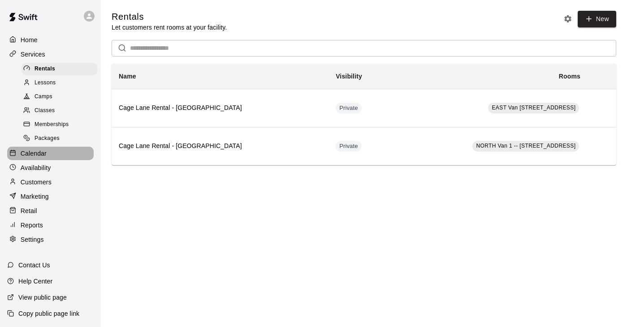 This screenshot has height=327, width=627. What do you see at coordinates (50, 40) in the screenshot?
I see `div: Home` at bounding box center [50, 40].